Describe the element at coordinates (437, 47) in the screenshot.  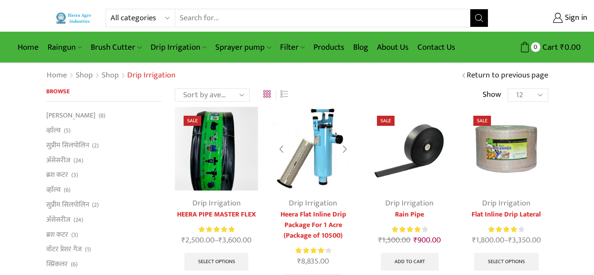
I see `a: Contact Us` at that location.